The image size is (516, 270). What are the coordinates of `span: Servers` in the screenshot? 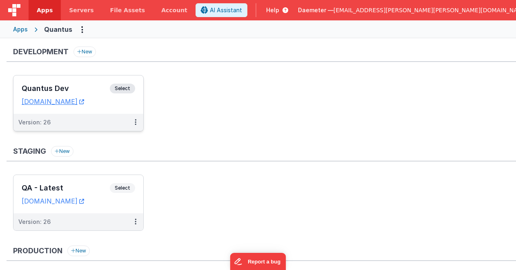 It's located at (81, 10).